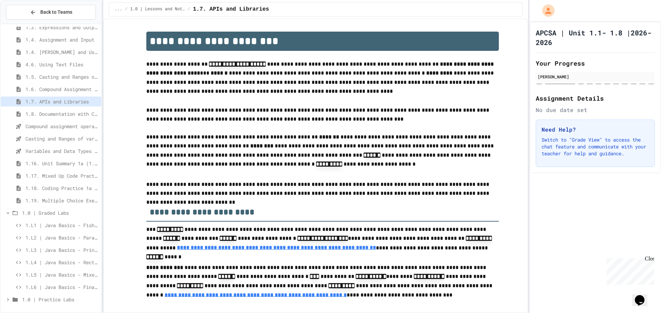 The image size is (661, 313). What do you see at coordinates (62, 77) in the screenshot?
I see `span: 1.5. Casting and Ranges of Values` at bounding box center [62, 77].